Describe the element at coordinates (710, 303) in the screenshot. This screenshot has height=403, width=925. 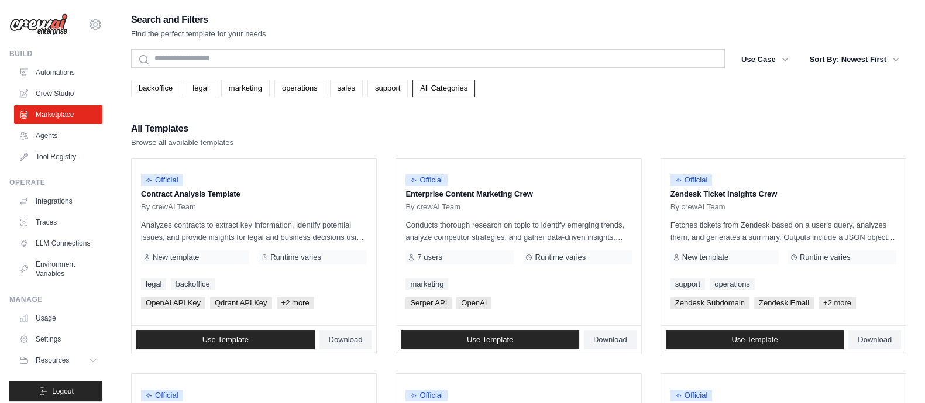
I see `span: Zendesk Subdomain` at that location.